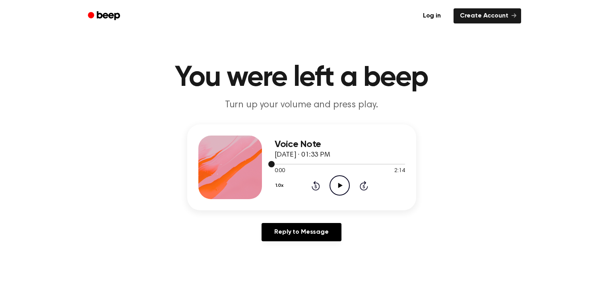 Image resolution: width=603 pixels, height=285 pixels. What do you see at coordinates (302, 105) in the screenshot?
I see `p: Turn up your volume and press play.` at bounding box center [302, 105].